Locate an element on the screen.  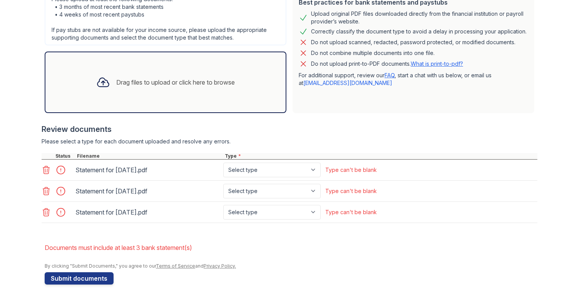
div: By clicking "Submit Documents," you agree to our and is located at coordinates (291, 266).